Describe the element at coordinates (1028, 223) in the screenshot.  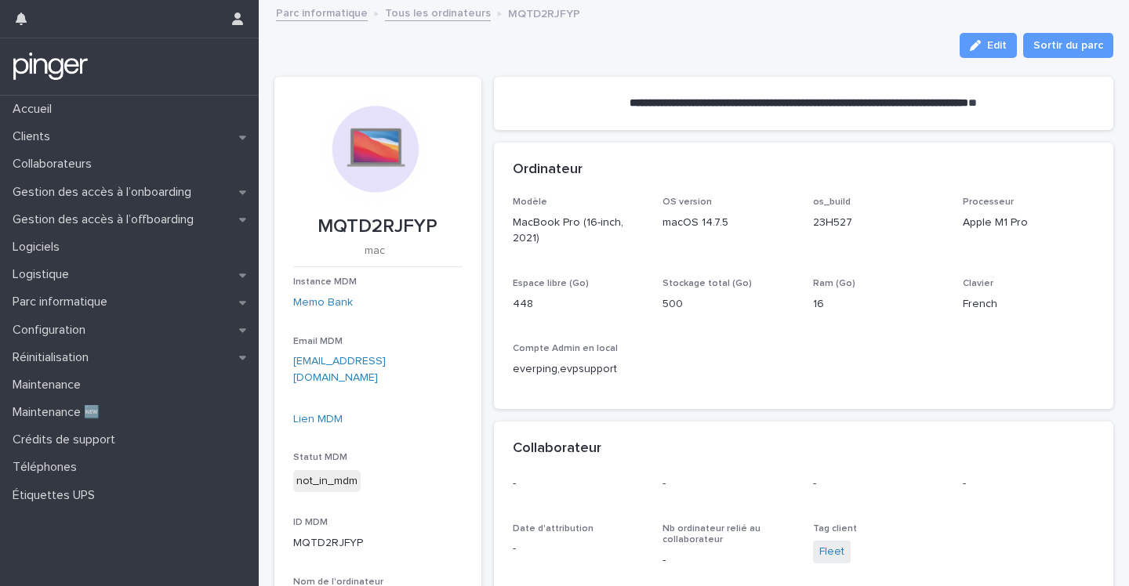
I see `p: Apple M1 Pro` at that location.